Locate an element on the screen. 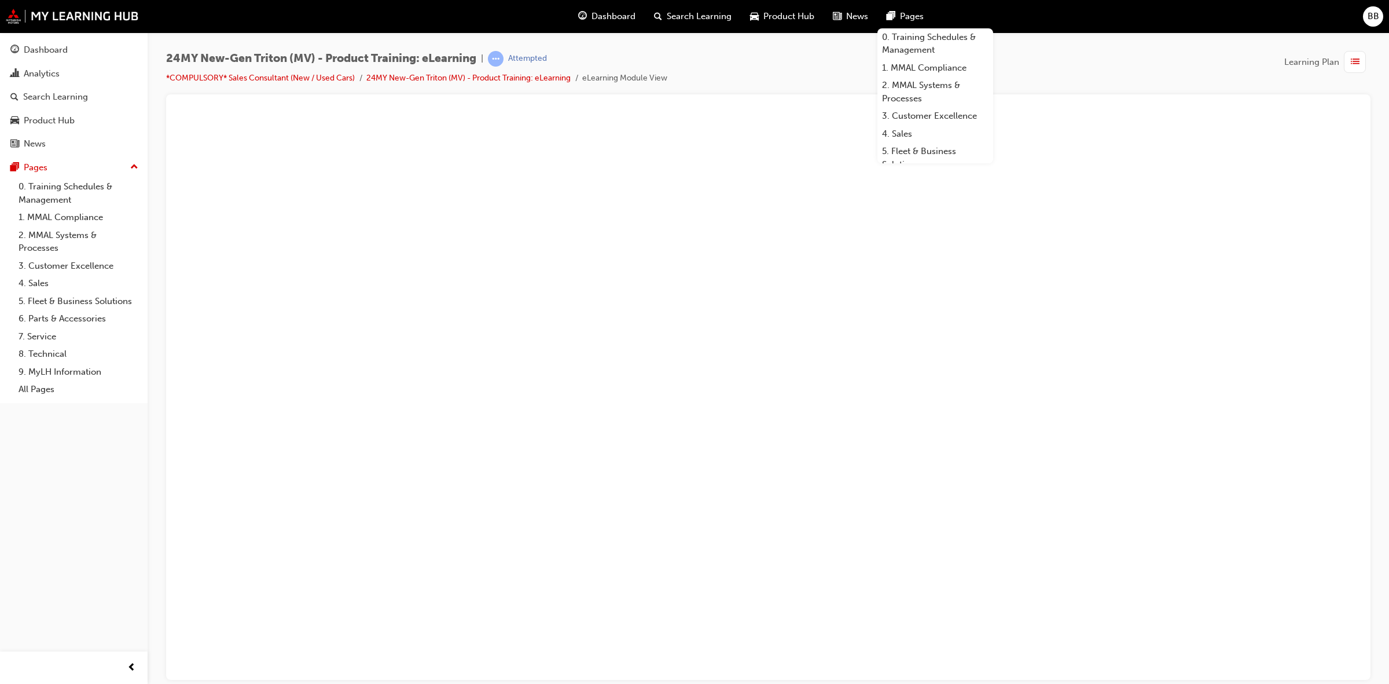 The height and width of the screenshot is (684, 1389). div: Pages is located at coordinates (35, 167).